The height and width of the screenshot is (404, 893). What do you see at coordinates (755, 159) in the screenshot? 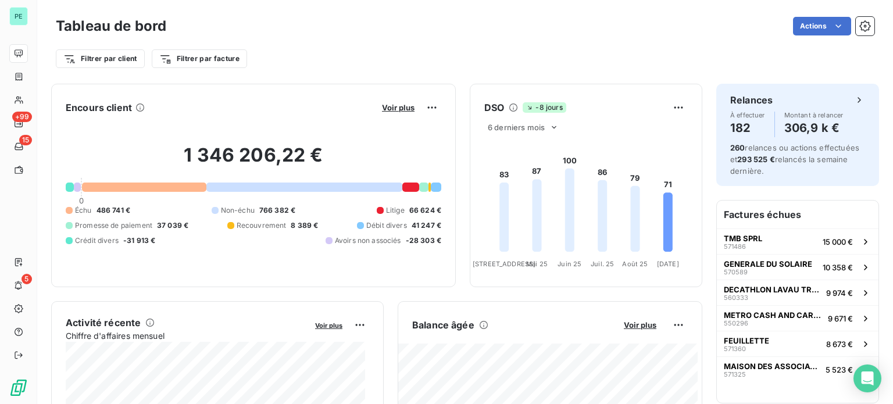
I see `span: 293 525 €` at bounding box center [755, 159].